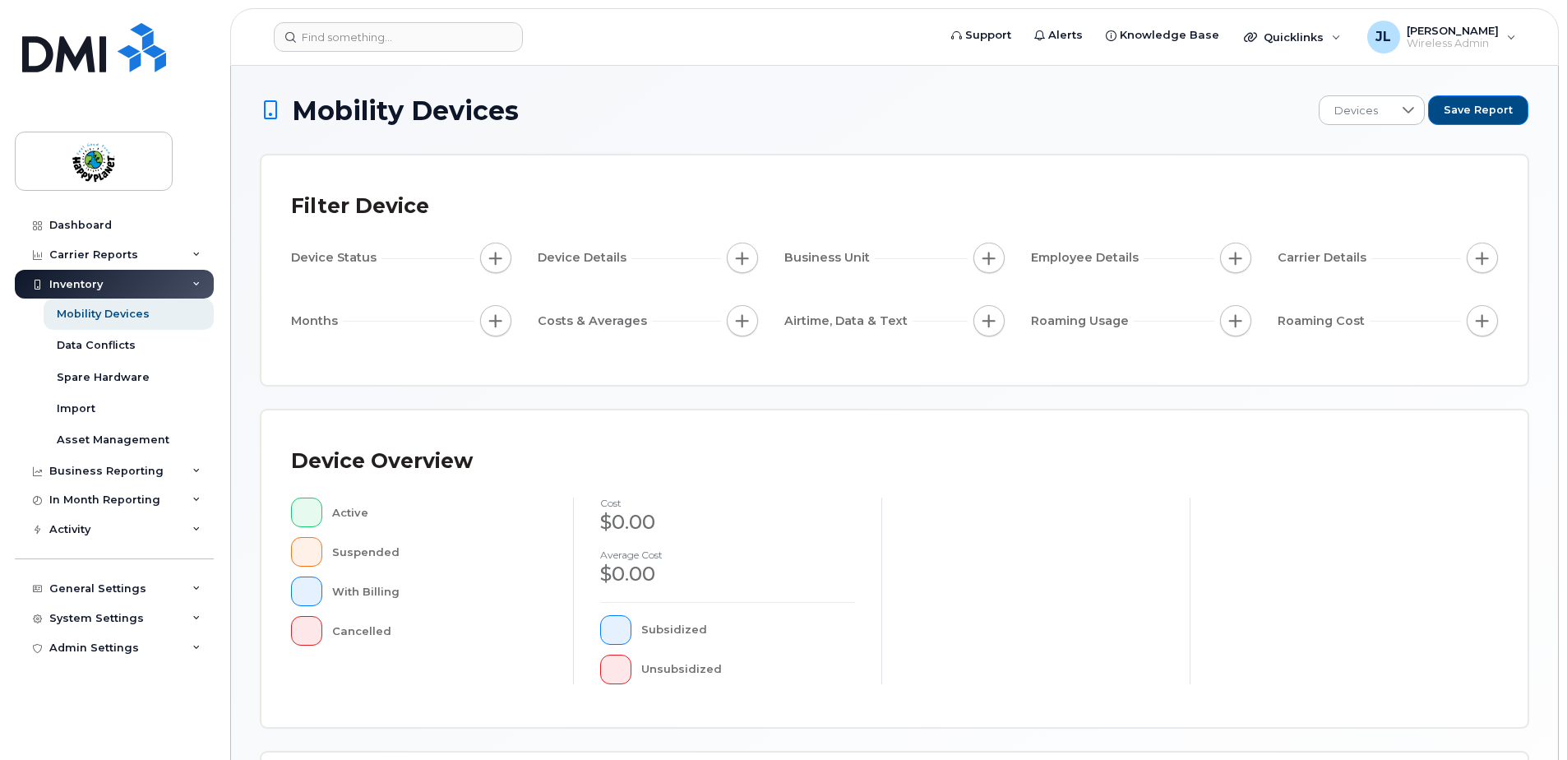  Describe the element at coordinates (748, 669) in the screenshot. I see `div: Unsubsidized` at that location.